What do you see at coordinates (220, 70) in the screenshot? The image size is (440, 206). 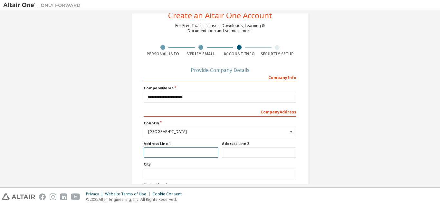 I see `div: Provide Company Details` at bounding box center [220, 70].